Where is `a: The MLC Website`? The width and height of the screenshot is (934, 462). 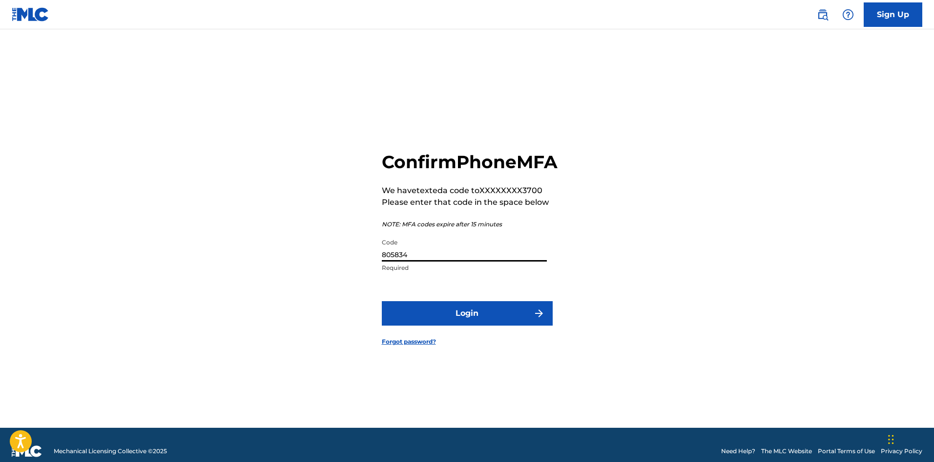 a: The MLC Website is located at coordinates (787, 451).